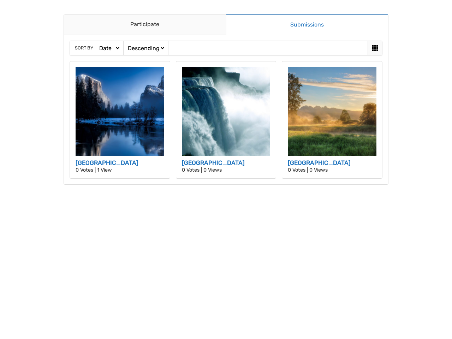  I want to click on p: 0 Votes | 1 View, so click(120, 170).